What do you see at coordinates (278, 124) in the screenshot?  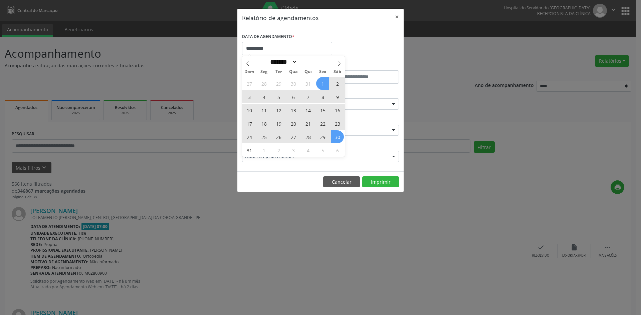 I see `span: Agosto 19, 2025` at bounding box center [278, 124].